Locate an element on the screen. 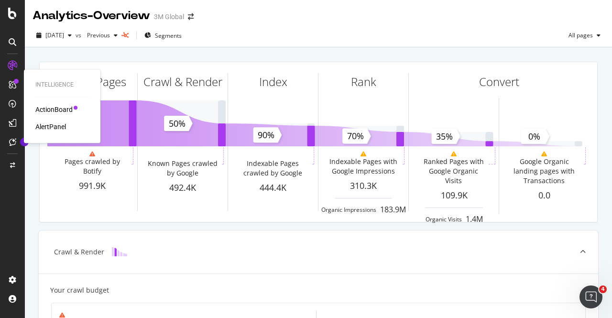 The width and height of the screenshot is (612, 318). div: Organic Impressions is located at coordinates (348, 209).